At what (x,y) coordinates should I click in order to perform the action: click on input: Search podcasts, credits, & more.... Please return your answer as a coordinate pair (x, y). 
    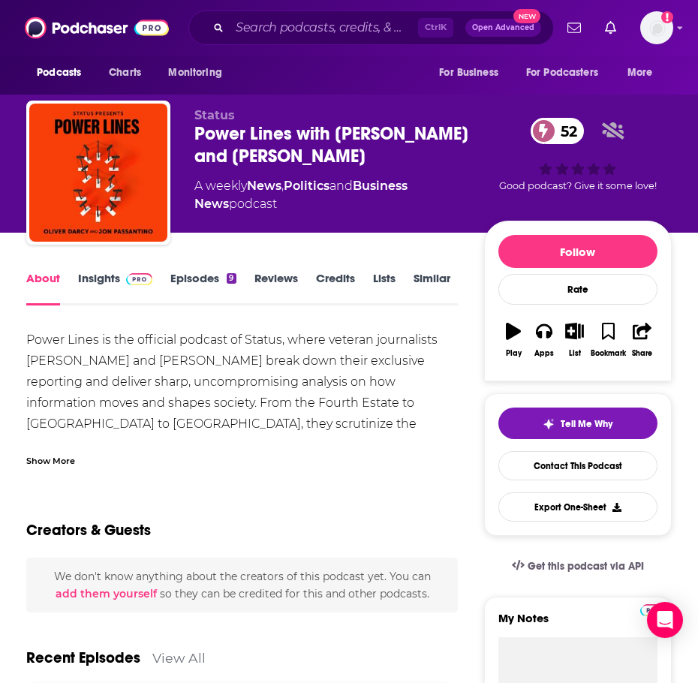
    Looking at the image, I should click on (323, 28).